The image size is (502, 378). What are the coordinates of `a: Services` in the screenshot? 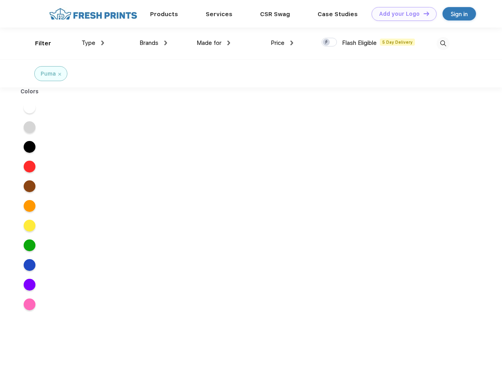 It's located at (219, 14).